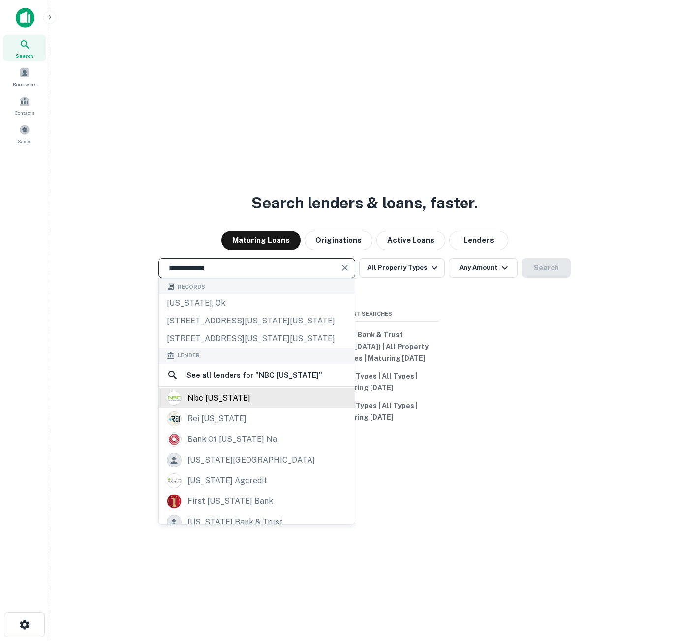 This screenshot has width=680, height=641. Describe the element at coordinates (191, 287) in the screenshot. I see `span: Records` at that location.